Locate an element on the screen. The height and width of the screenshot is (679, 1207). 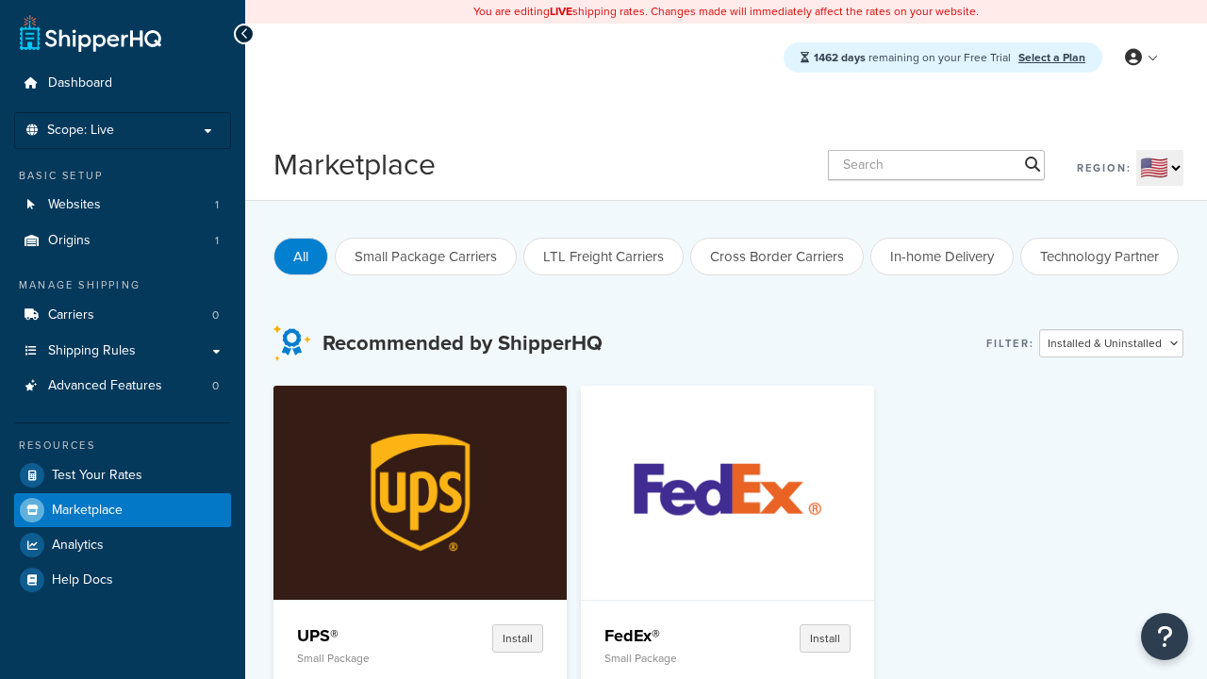
span: Dashboard is located at coordinates (80, 83).